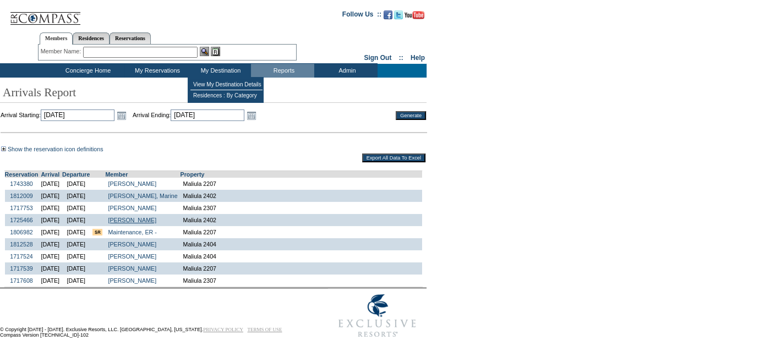  What do you see at coordinates (193, 174) in the screenshot?
I see `a: Property` at bounding box center [193, 174].